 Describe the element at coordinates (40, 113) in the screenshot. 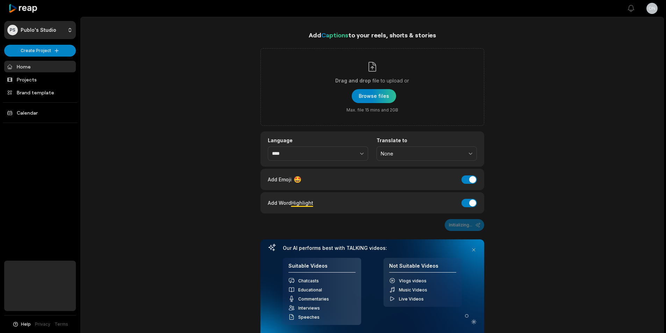

I see `a: Calendar` at that location.